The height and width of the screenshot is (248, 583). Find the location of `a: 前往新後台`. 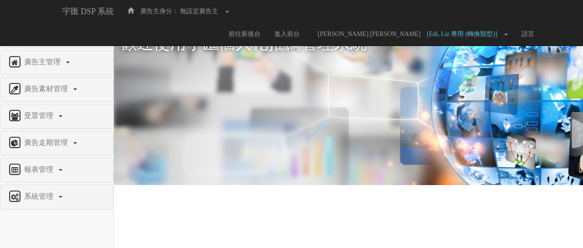

a: 前往新後台 is located at coordinates (245, 34).